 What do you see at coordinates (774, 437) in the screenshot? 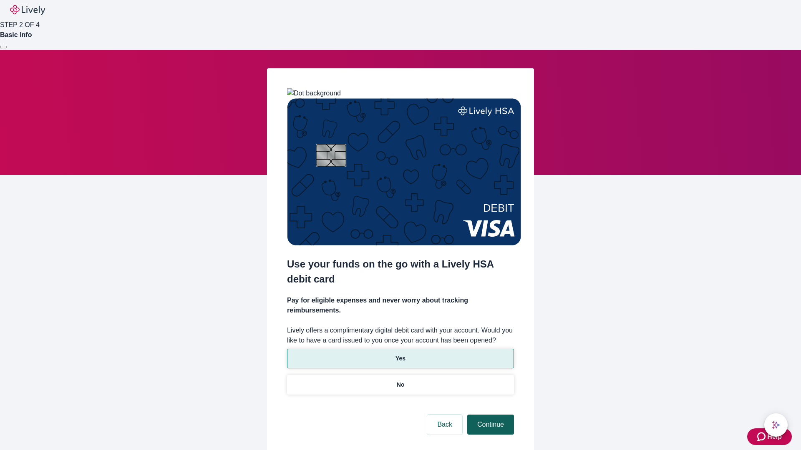
I see `span: Help` at bounding box center [774, 437].